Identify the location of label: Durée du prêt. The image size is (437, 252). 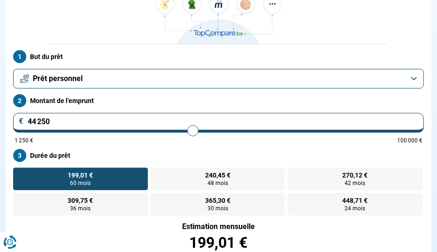
(218, 156).